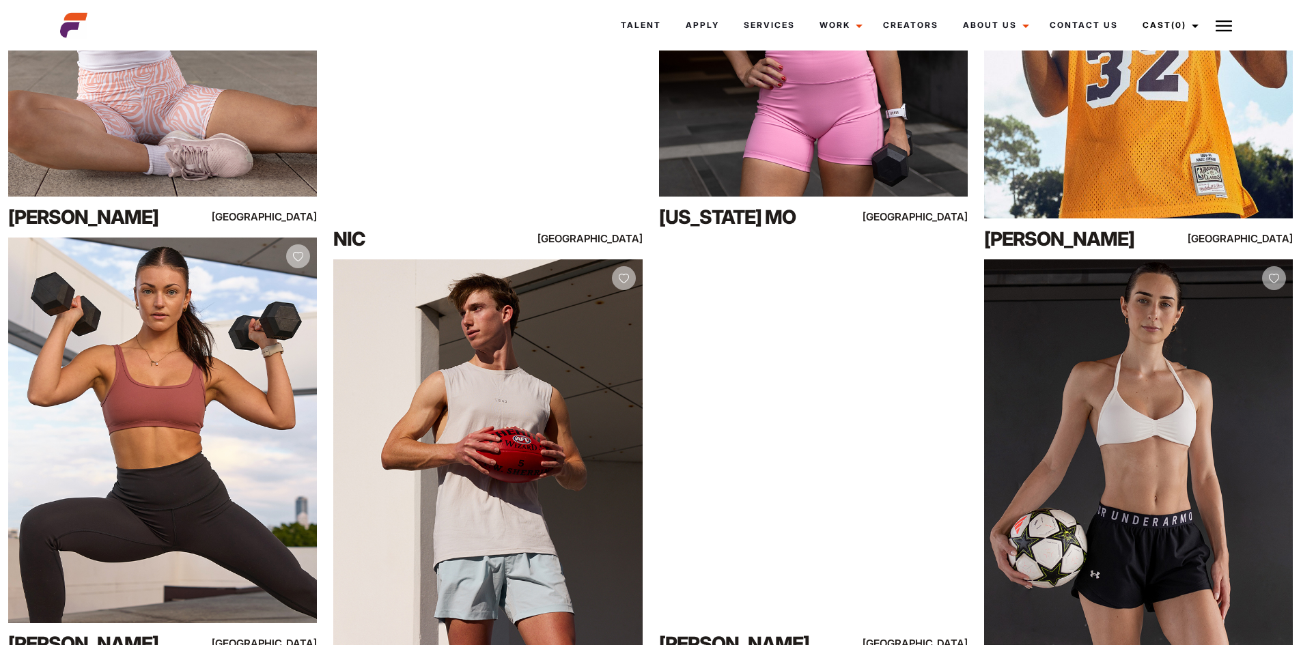 This screenshot has width=1301, height=645. Describe the element at coordinates (1168, 25) in the screenshot. I see `a: Cast(0)` at that location.